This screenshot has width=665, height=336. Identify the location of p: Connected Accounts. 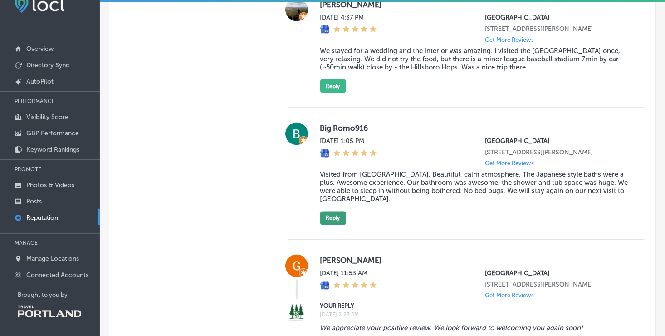
(57, 275).